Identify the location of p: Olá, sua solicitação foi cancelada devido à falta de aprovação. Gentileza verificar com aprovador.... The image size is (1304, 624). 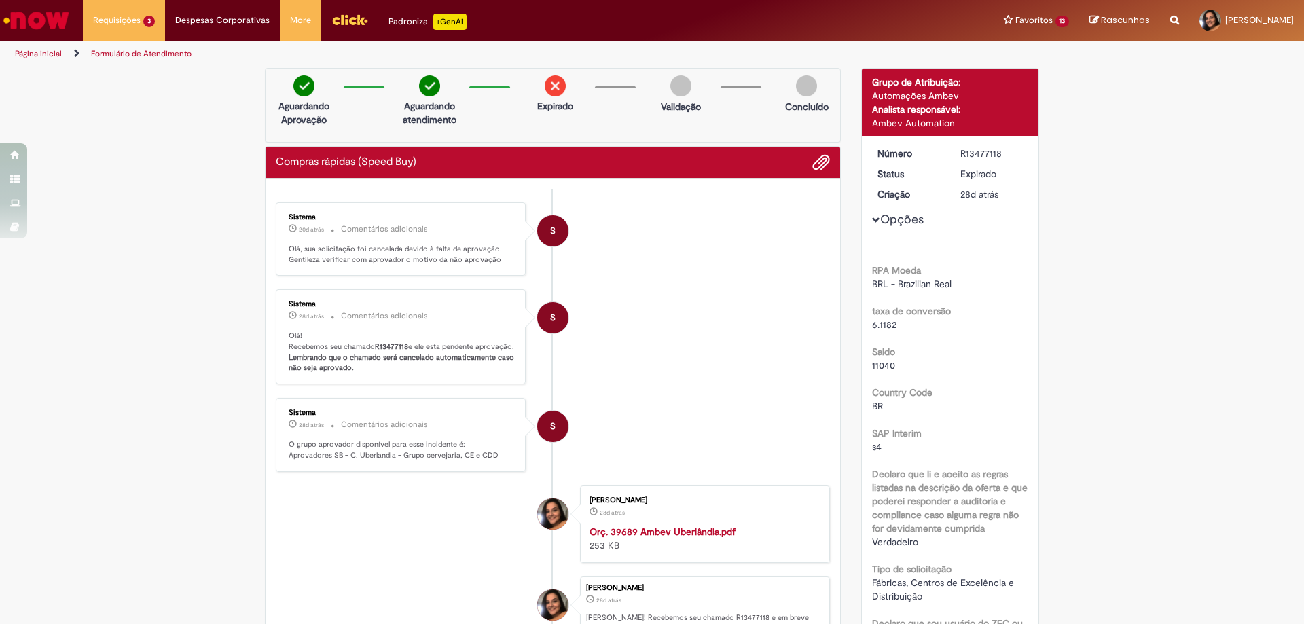
(401, 254).